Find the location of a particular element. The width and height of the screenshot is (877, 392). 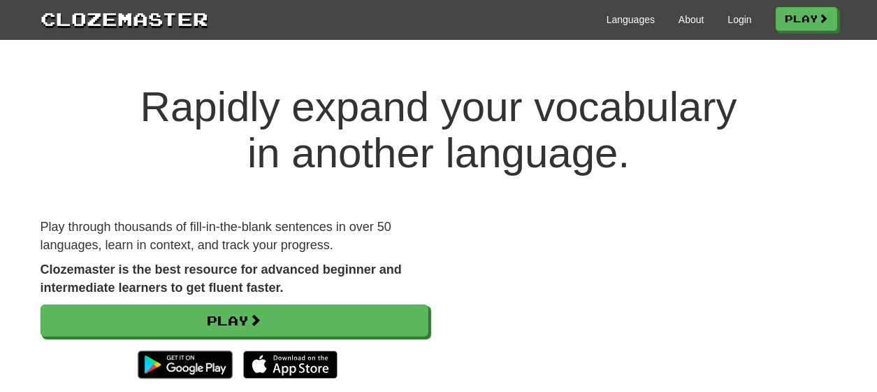

img: Download_on_the_App_Store_Badge_US-UK_135x40-25178aeef6eb6b83b96f5f2d004eda3bffbb37122de64afbaef7... is located at coordinates (290, 364).